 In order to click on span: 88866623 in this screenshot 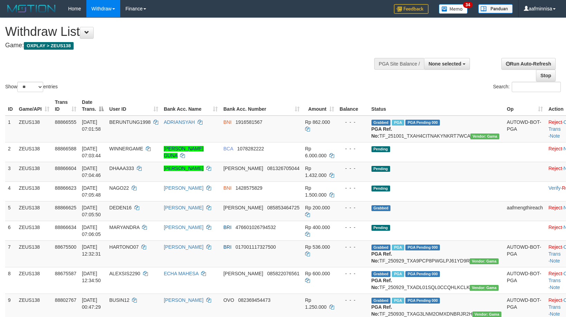, I will do `click(66, 188)`.